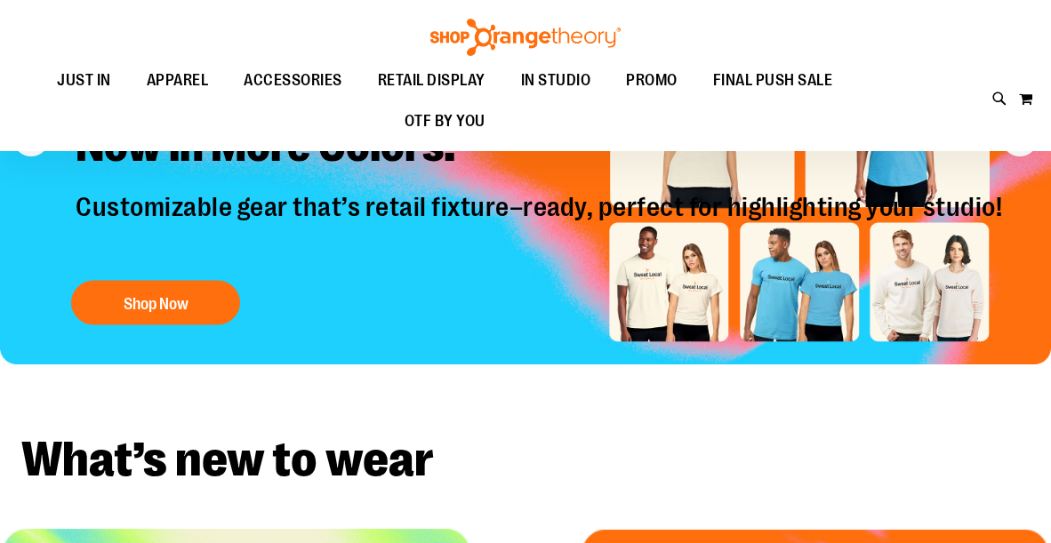 This screenshot has height=543, width=1051. What do you see at coordinates (156, 303) in the screenshot?
I see `button: Shop Now` at bounding box center [156, 303].